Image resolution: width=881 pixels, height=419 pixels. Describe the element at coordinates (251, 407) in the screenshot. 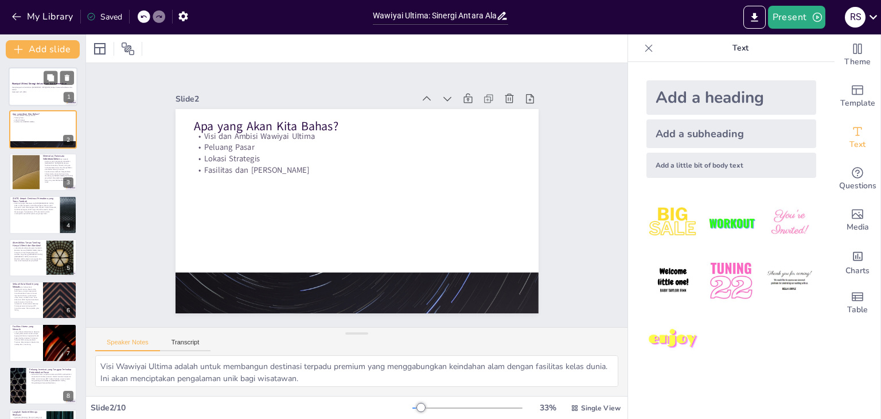

I see `div: Slide 2 / 10` at that location.